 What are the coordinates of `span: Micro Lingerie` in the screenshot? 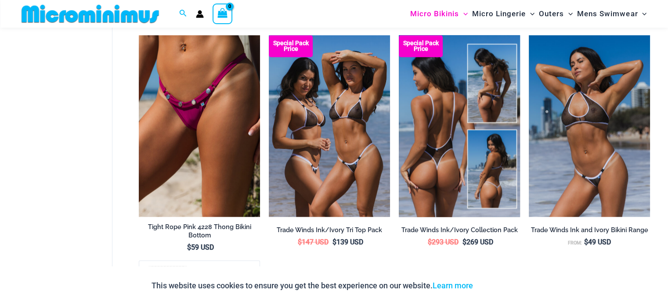 It's located at (499, 14).